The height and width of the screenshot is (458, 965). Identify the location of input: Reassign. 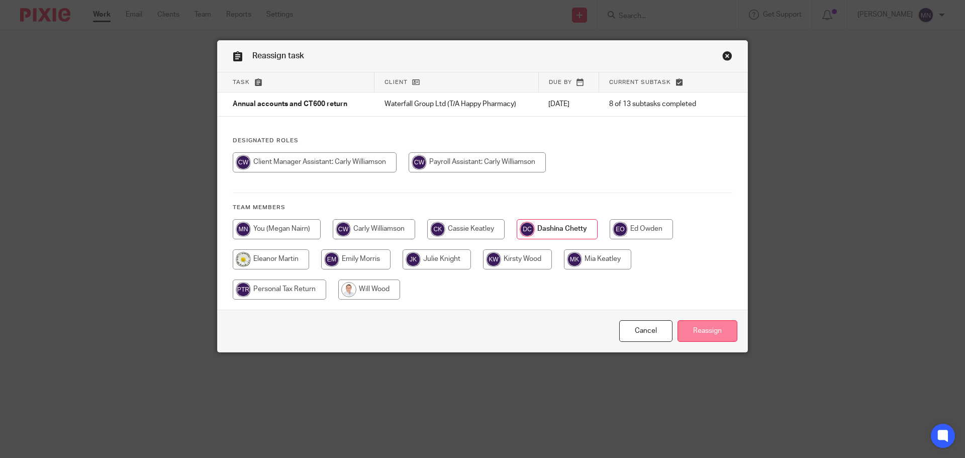
(707, 331).